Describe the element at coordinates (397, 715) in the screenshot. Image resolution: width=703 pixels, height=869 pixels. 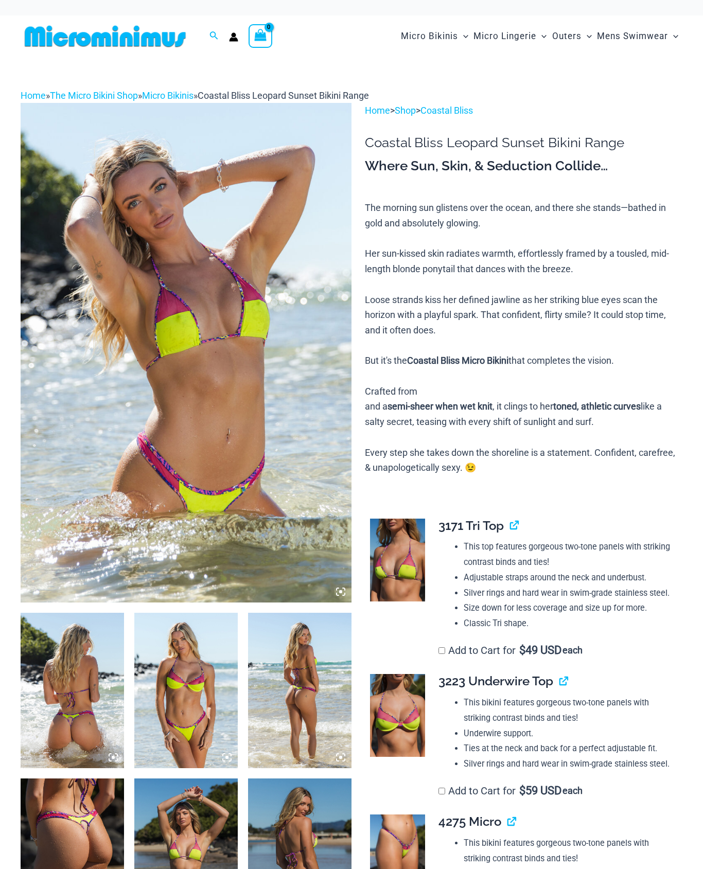
I see `img: Coastal Bliss Leopard Sunset 3223 Underwire Top` at that location.